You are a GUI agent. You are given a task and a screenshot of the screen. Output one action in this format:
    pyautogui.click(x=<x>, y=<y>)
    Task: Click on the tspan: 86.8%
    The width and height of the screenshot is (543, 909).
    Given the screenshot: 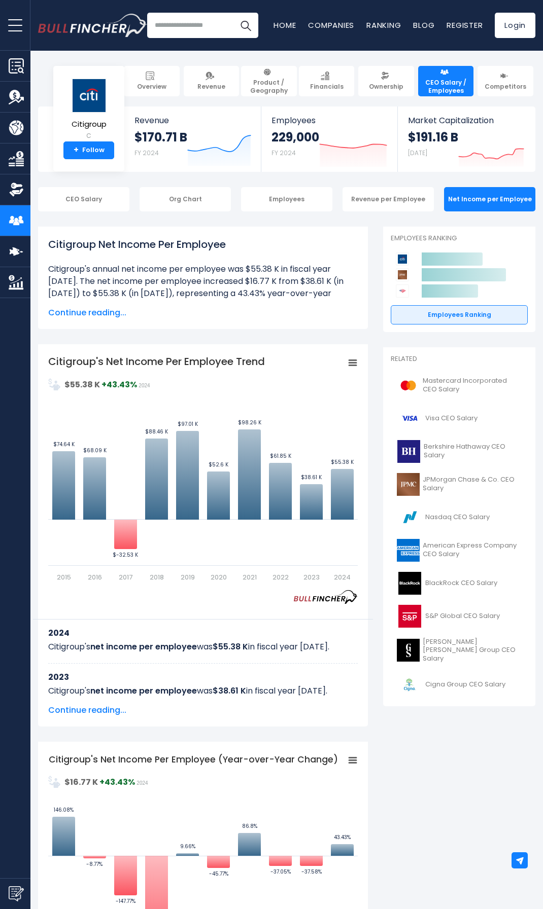 What is the action you would take?
    pyautogui.click(x=250, y=826)
    